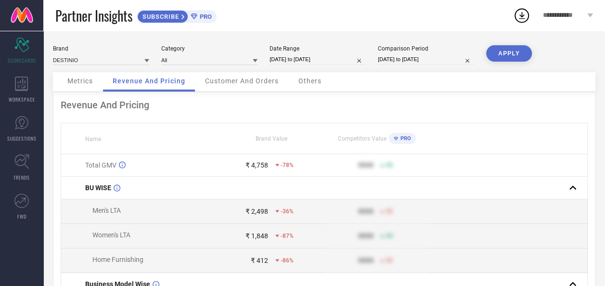 This screenshot has width=605, height=286. I want to click on span: SUBSCRIBE, so click(159, 16).